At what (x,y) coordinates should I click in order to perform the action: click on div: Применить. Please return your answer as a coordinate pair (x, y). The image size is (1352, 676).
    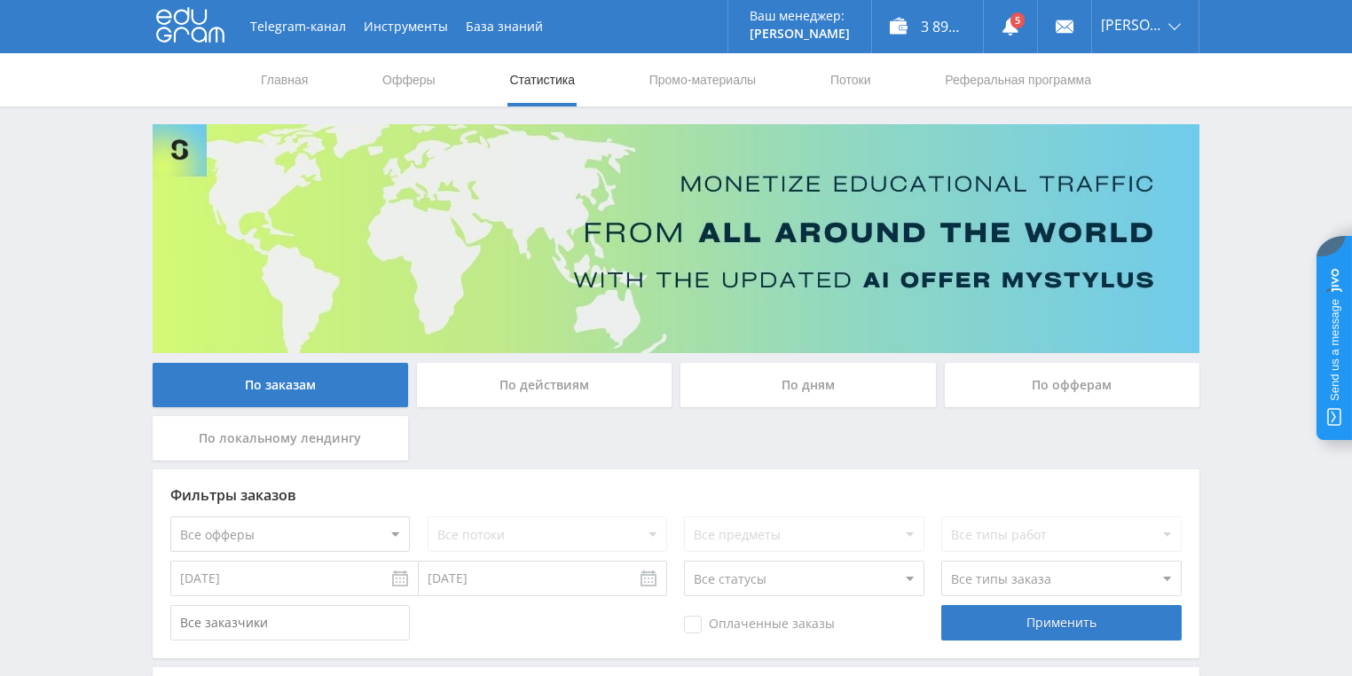
    Looking at the image, I should click on (1061, 623).